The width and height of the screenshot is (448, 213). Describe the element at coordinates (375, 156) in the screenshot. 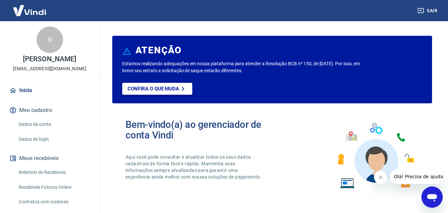

I see `img: Imagem de um avatar masculino com diversos icones exemplificando as funcionalidades do gerenciado...` at that location.